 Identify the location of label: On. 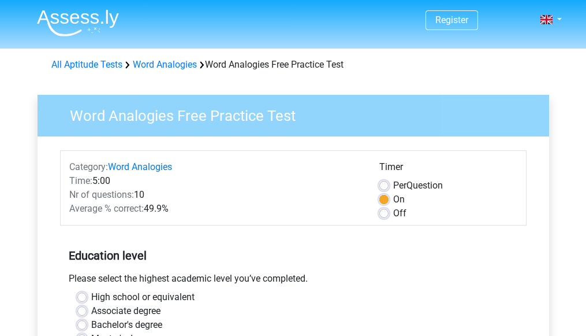
(399, 199).